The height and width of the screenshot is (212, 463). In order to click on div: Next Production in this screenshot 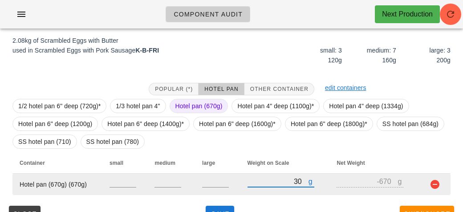, I will do `click(407, 14)`.